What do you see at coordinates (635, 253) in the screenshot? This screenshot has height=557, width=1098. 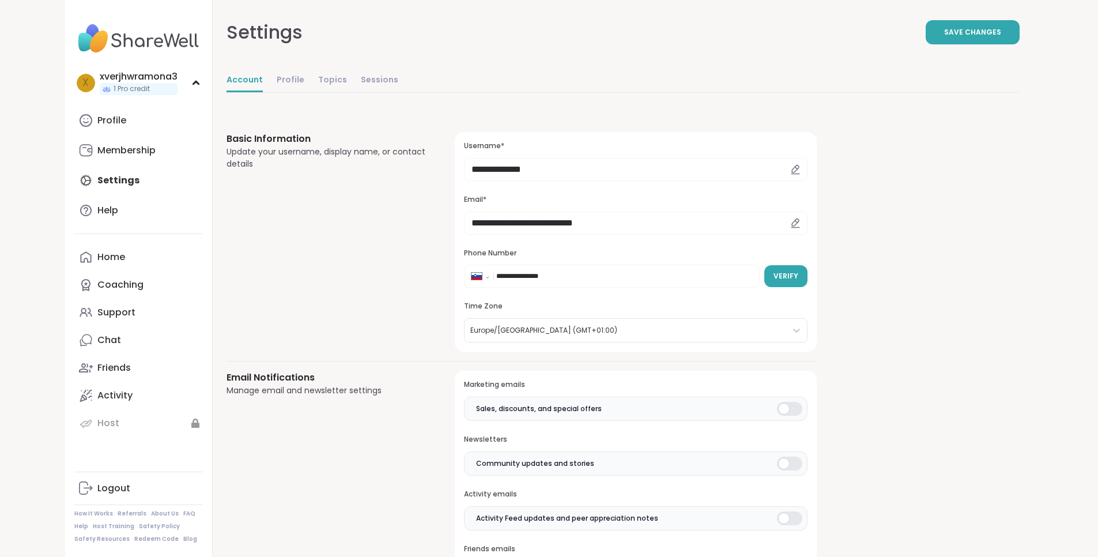 I see `h3: Phone Number` at bounding box center [635, 253].